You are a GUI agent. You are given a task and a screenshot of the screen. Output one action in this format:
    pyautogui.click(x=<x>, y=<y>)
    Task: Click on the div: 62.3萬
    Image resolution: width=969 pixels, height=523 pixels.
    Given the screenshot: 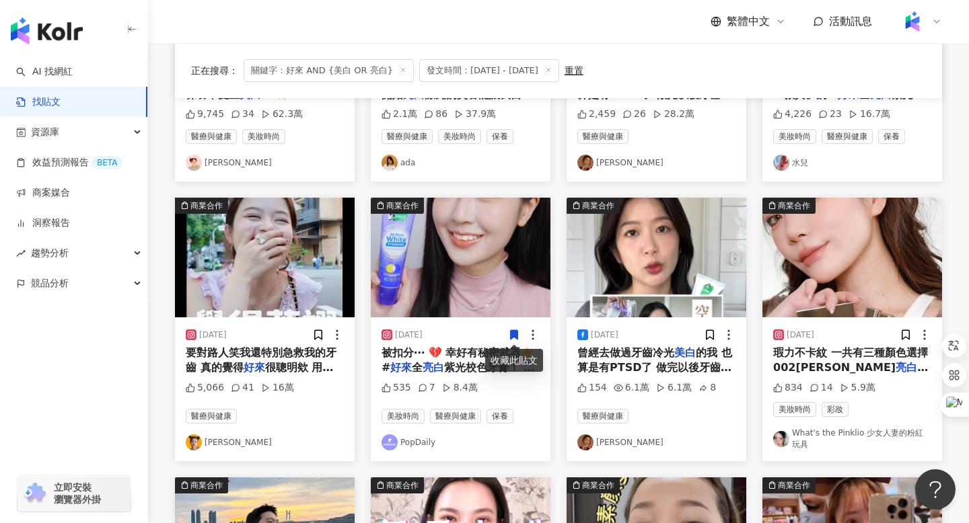 What is the action you would take?
    pyautogui.click(x=282, y=114)
    